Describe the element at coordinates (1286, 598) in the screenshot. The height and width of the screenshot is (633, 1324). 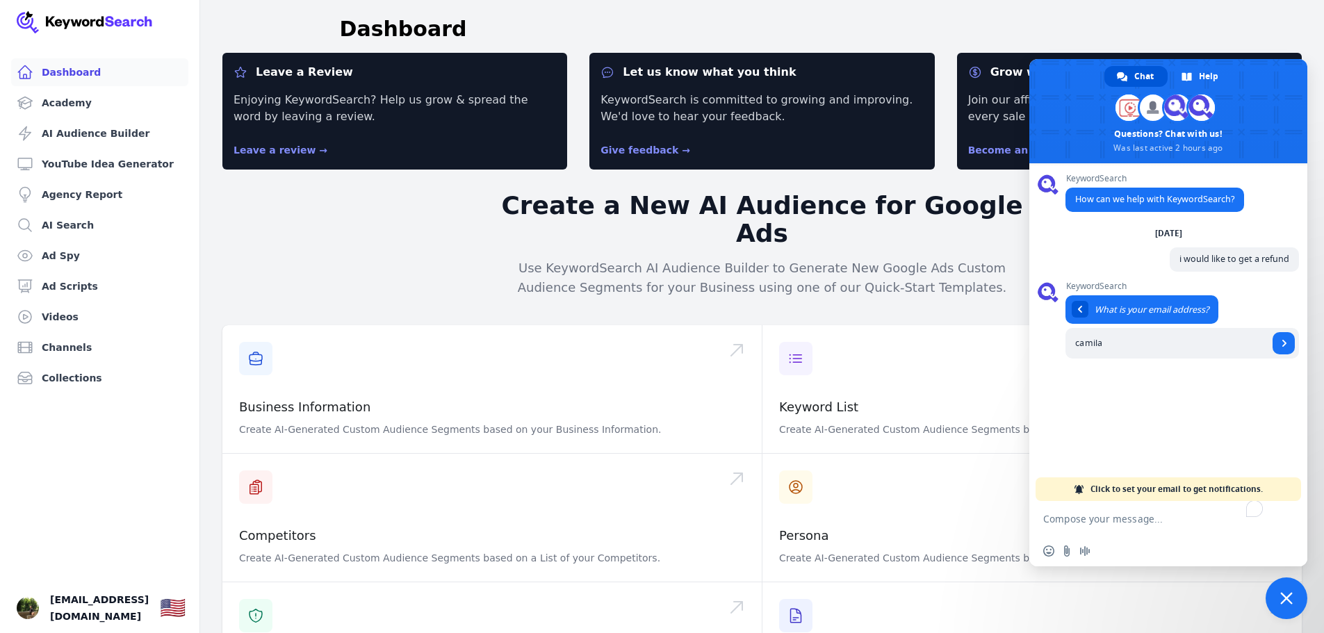
I see `a: Close chat` at that location.